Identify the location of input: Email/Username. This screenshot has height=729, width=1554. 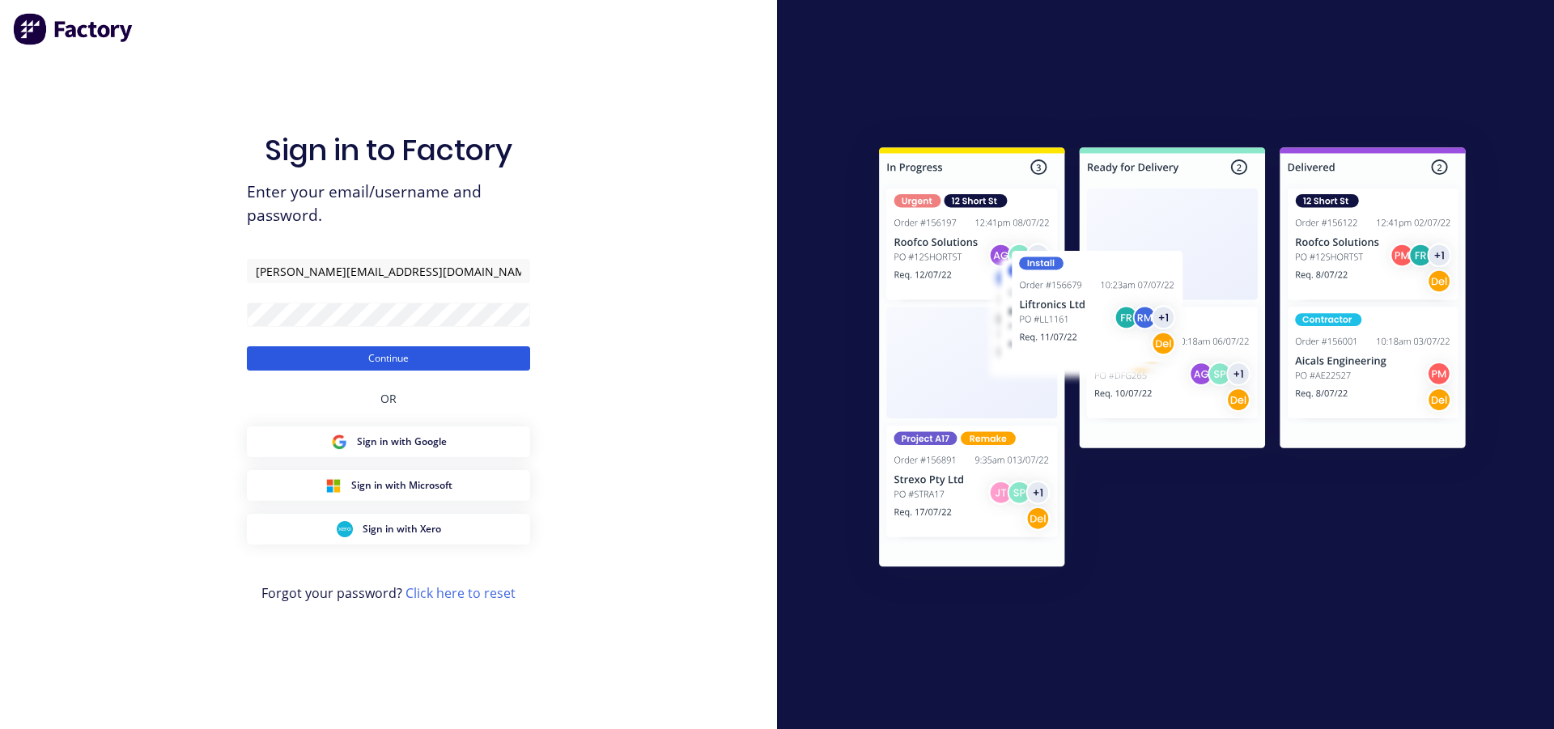
(389, 271).